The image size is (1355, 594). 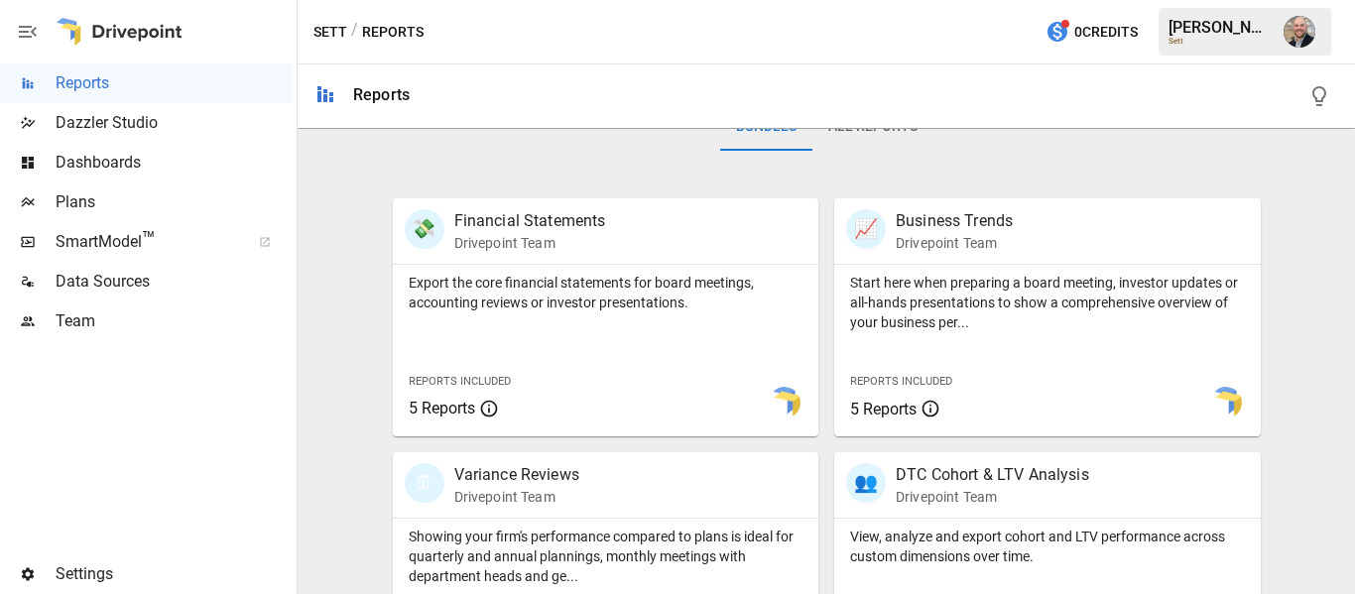 What do you see at coordinates (1300, 32) in the screenshot?
I see `button: Dustin Jacobson` at bounding box center [1300, 32].